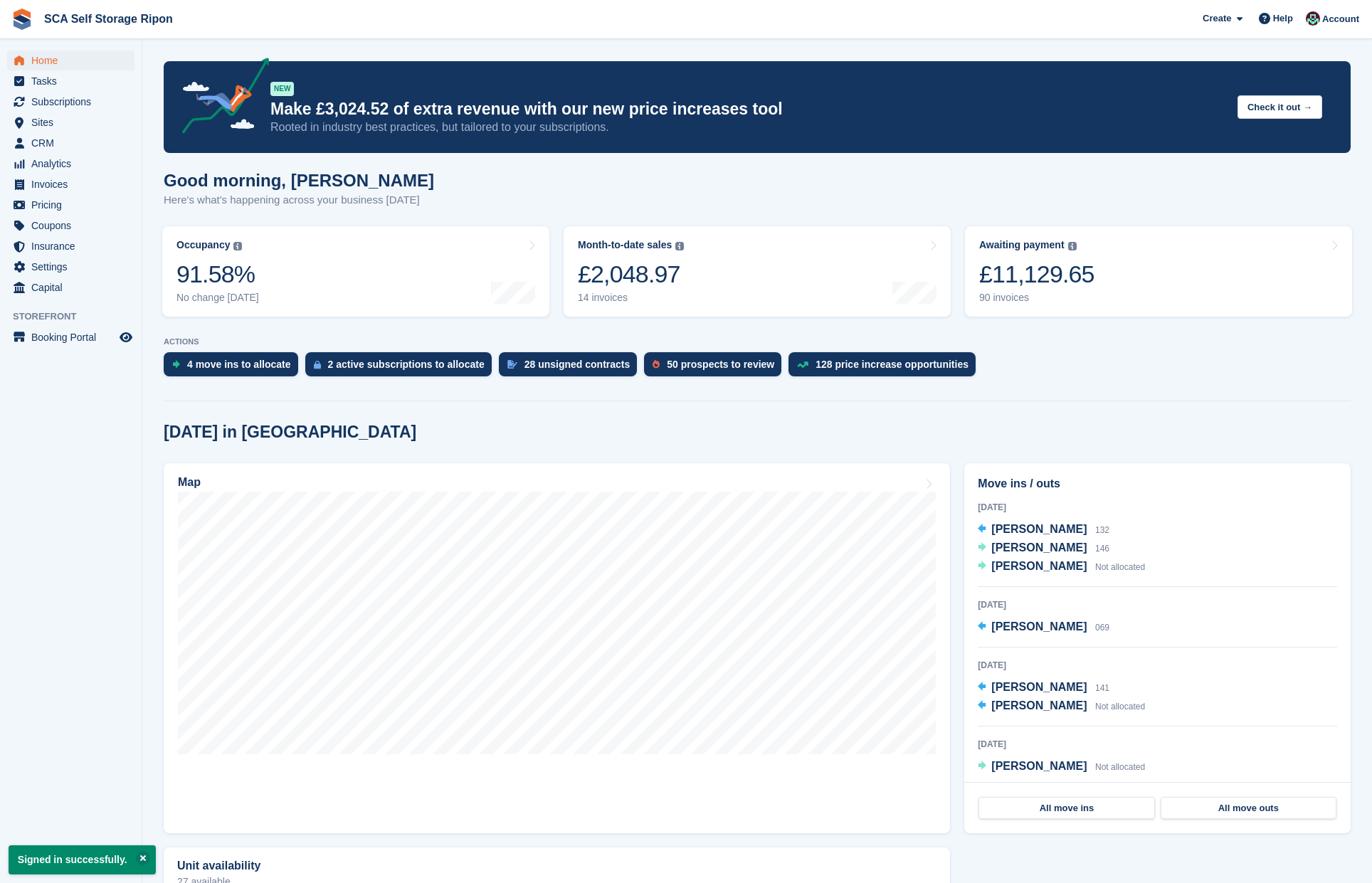  I want to click on span: Help, so click(1283, 19).